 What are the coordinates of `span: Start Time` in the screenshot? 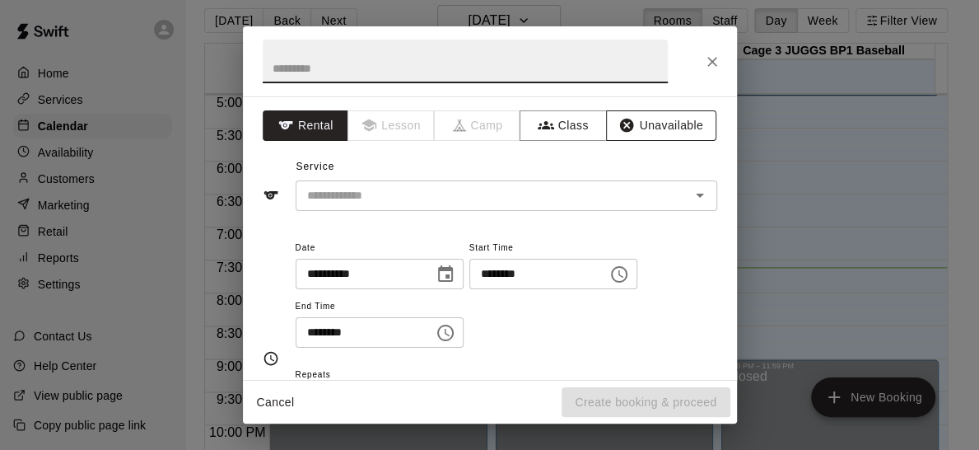 It's located at (553, 248).